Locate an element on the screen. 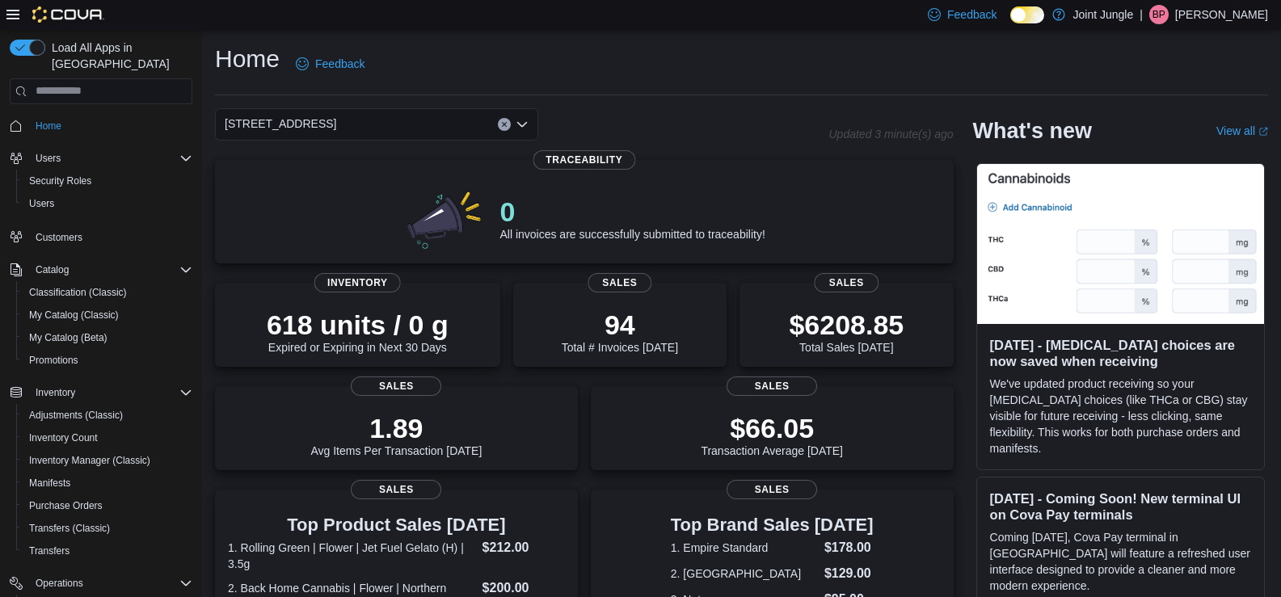  span: Purchase Orders is located at coordinates (107, 506).